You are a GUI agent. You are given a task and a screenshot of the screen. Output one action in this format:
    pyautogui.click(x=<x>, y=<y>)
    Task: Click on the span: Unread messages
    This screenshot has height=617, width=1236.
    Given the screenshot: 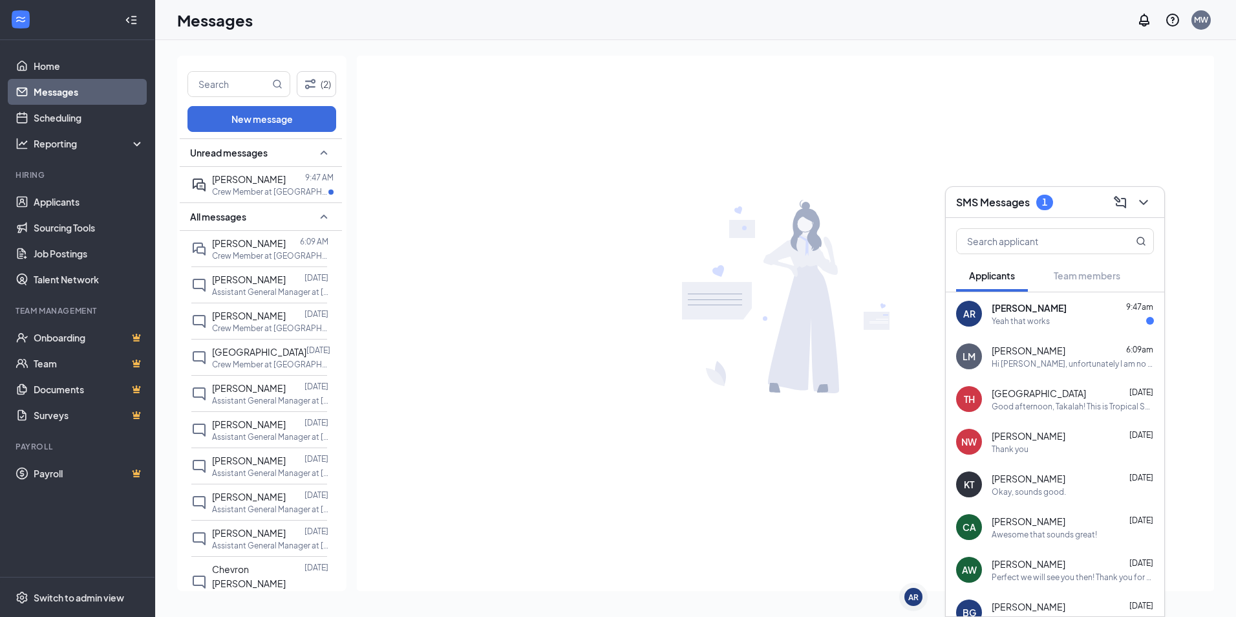 What is the action you would take?
    pyautogui.click(x=229, y=153)
    